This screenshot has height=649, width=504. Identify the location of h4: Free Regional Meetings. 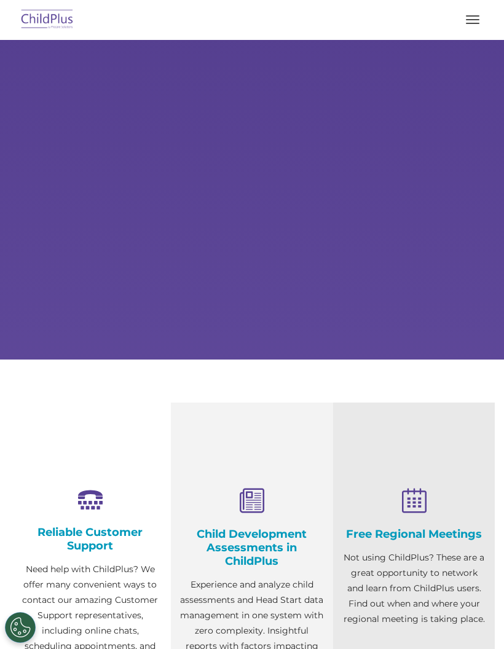
(414, 534).